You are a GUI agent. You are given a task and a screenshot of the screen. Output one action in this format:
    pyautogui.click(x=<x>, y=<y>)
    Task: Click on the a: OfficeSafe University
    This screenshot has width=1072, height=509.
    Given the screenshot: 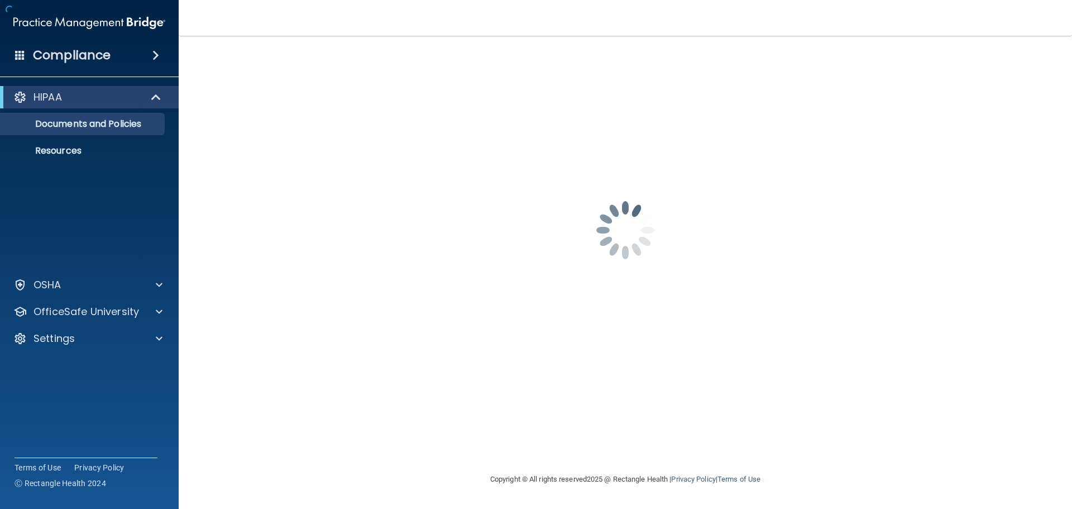 What is the action you would take?
    pyautogui.click(x=88, y=312)
    